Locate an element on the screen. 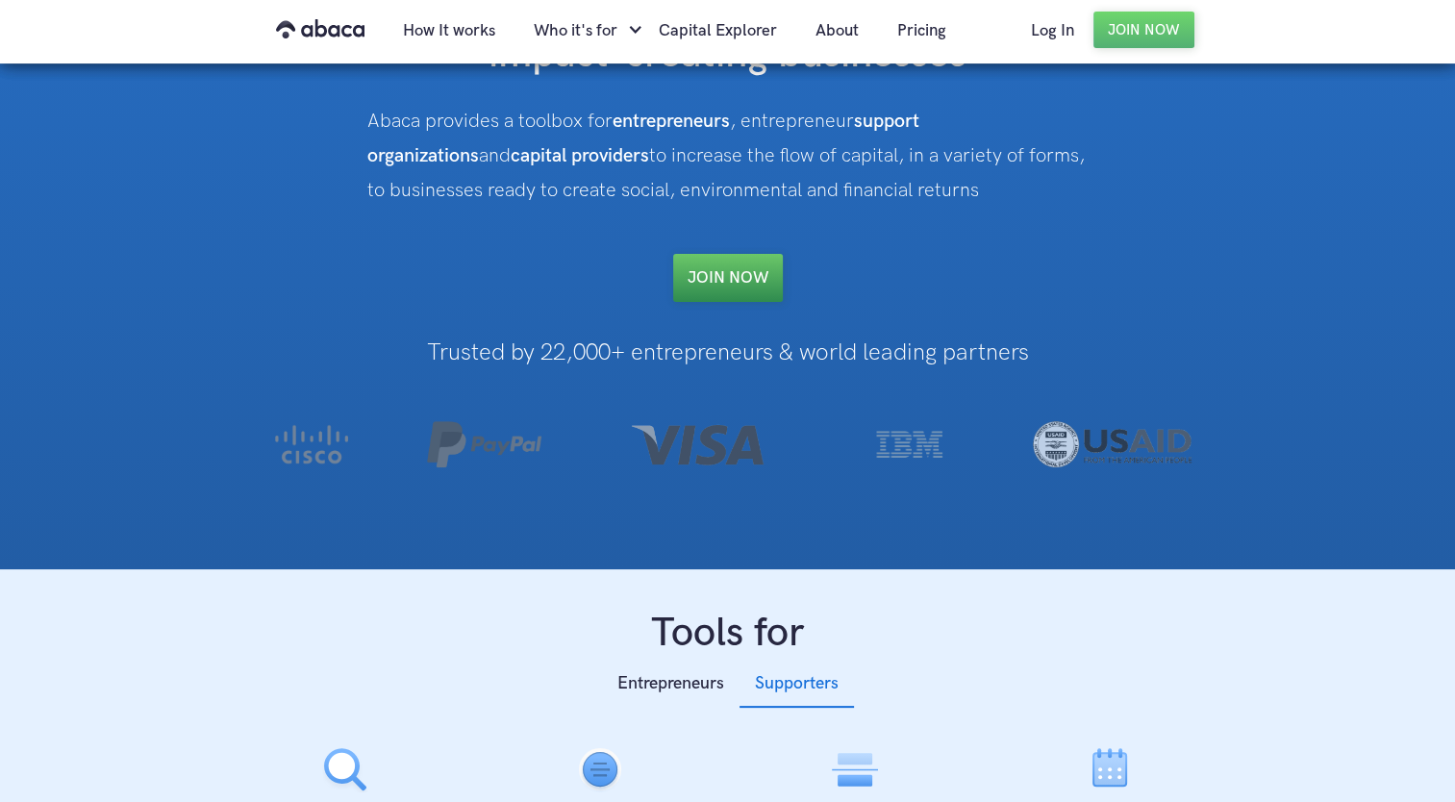 Image resolution: width=1455 pixels, height=802 pixels. a: Join Now is located at coordinates (1144, 30).